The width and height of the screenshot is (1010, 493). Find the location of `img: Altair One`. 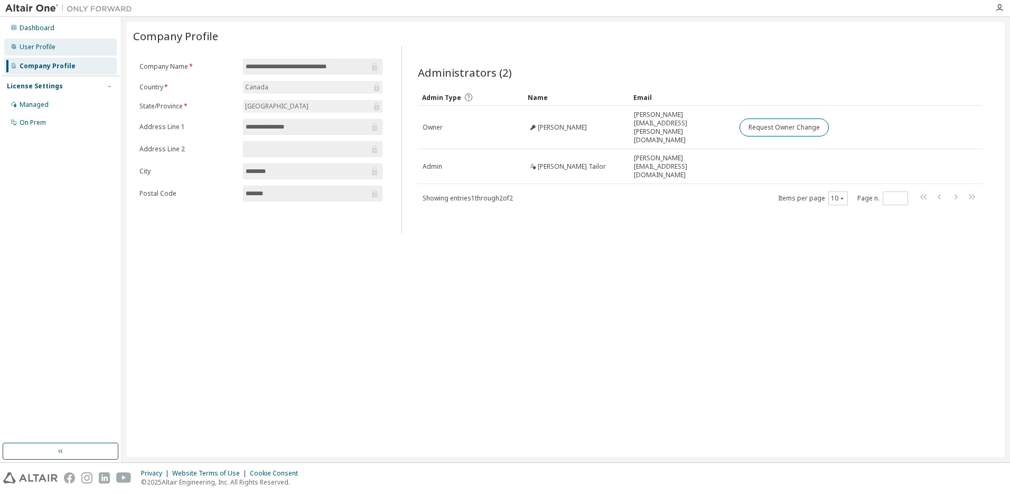

img: Altair One is located at coordinates (71, 8).